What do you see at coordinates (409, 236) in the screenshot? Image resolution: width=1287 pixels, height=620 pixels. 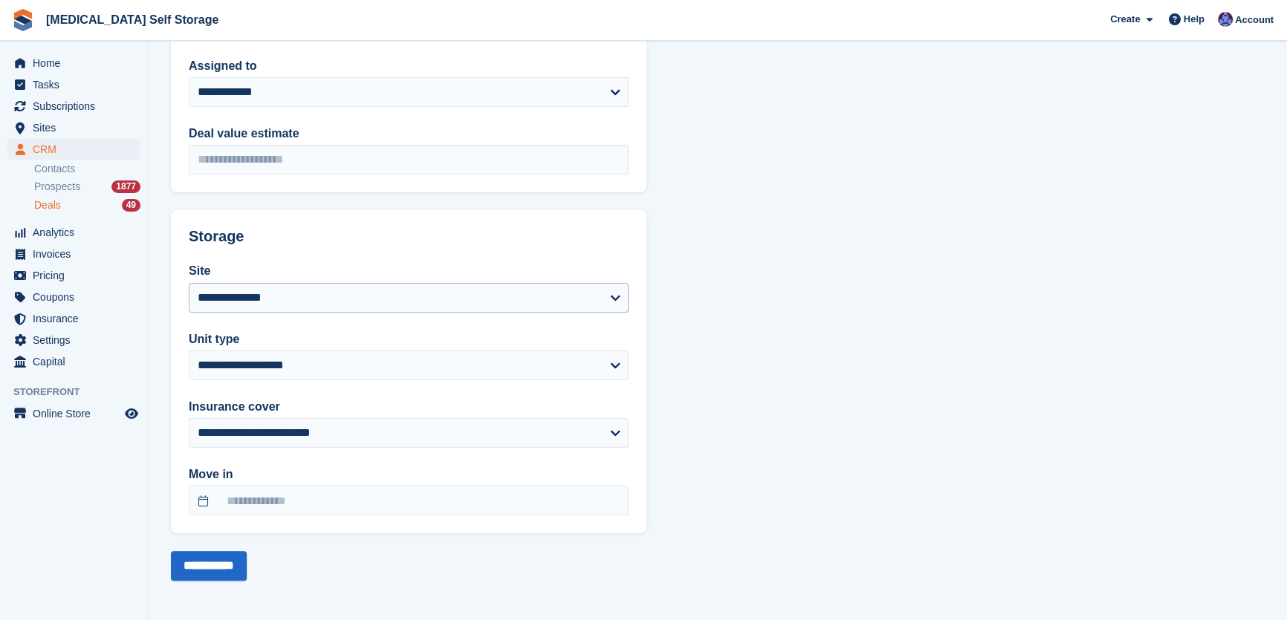 I see `h2: Storage` at bounding box center [409, 236].